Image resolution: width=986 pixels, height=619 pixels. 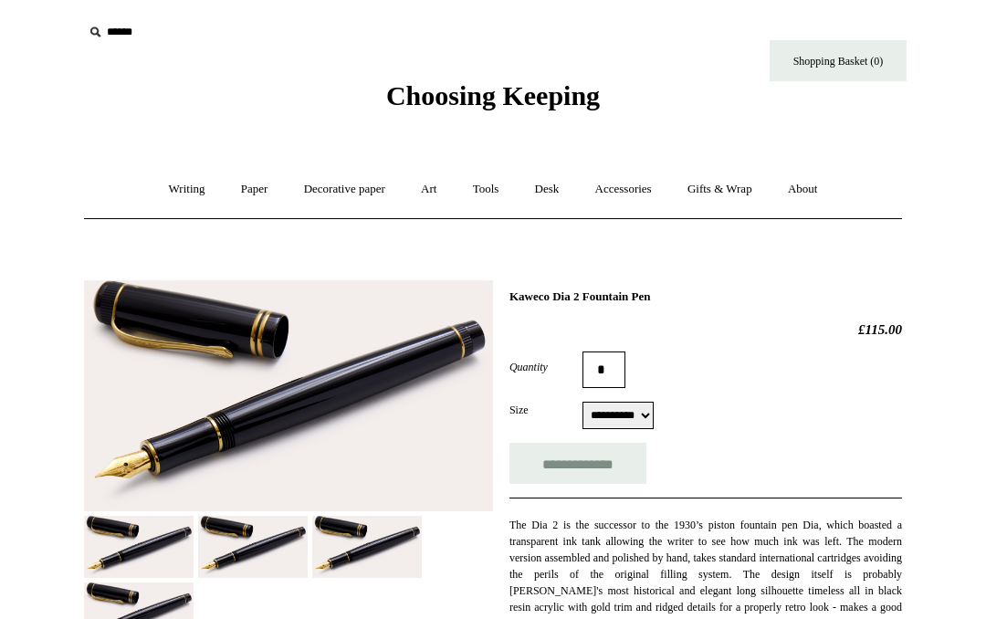 I want to click on h1: Kaweco Dia 2 Fountain Pen, so click(x=706, y=297).